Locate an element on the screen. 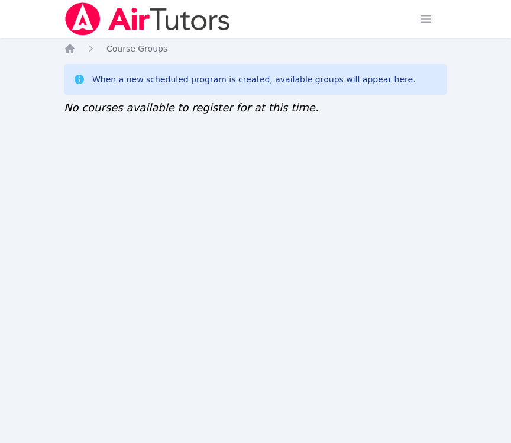 The image size is (511, 443). span: No courses available to register for at this time. is located at coordinates (191, 107).